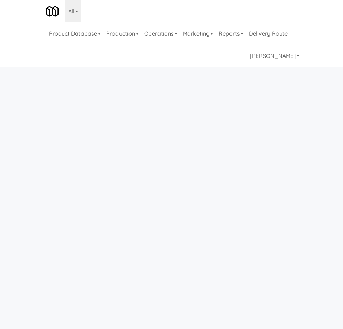  What do you see at coordinates (268, 33) in the screenshot?
I see `a: Delivery Route` at bounding box center [268, 33].